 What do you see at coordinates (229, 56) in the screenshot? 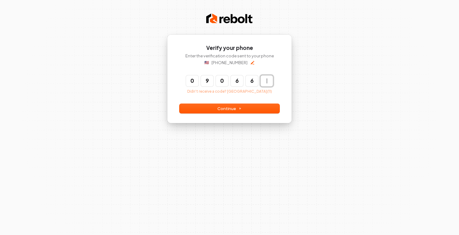
I see `p: Enter the verification code sent to your phone` at bounding box center [229, 56].